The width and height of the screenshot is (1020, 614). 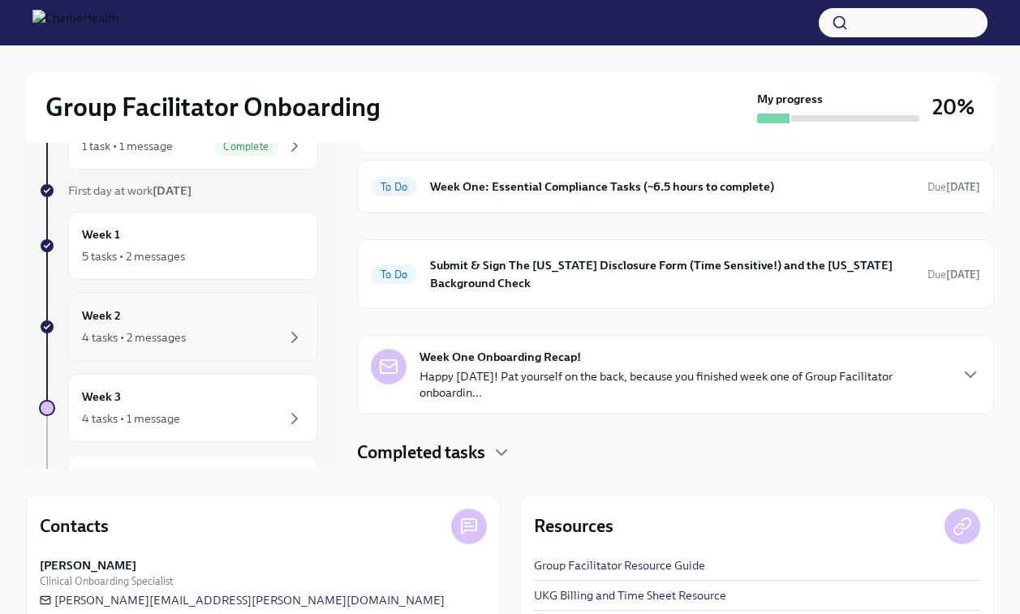 What do you see at coordinates (953, 187) in the screenshot?
I see `span: August 11th, 2025 10:00` at bounding box center [953, 187].